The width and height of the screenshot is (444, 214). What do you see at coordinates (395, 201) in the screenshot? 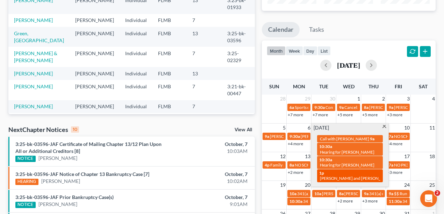
I see `span: 11:30a` at bounding box center [395, 201].